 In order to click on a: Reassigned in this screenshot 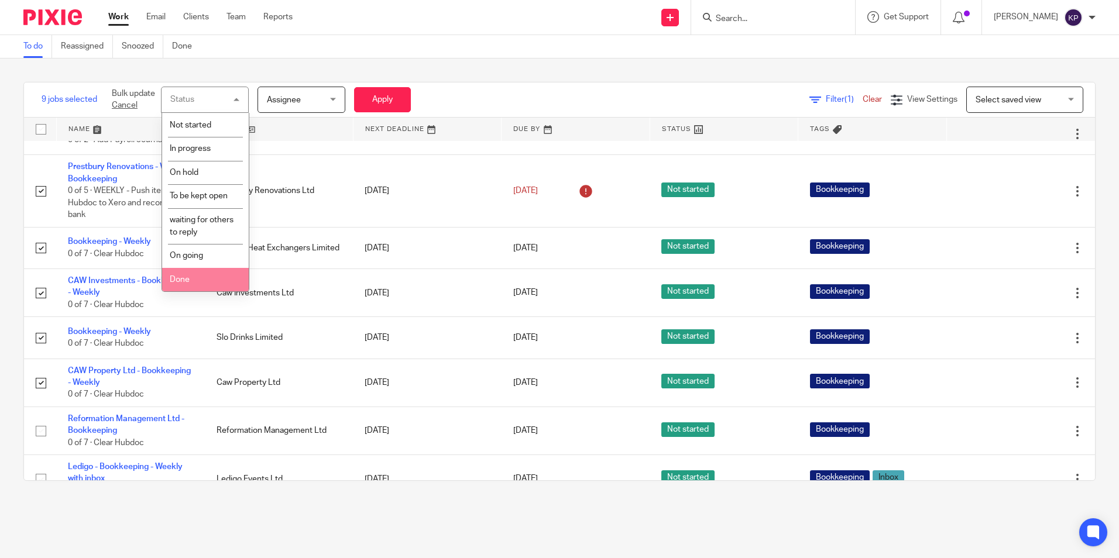, I will do `click(87, 46)`.